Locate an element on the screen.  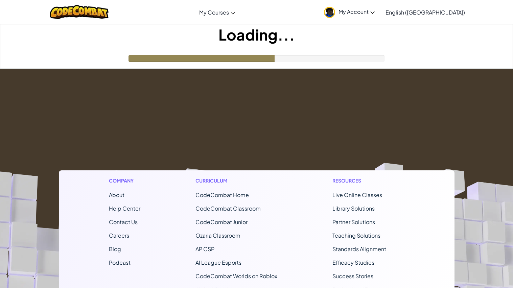
a: About is located at coordinates (117, 195).